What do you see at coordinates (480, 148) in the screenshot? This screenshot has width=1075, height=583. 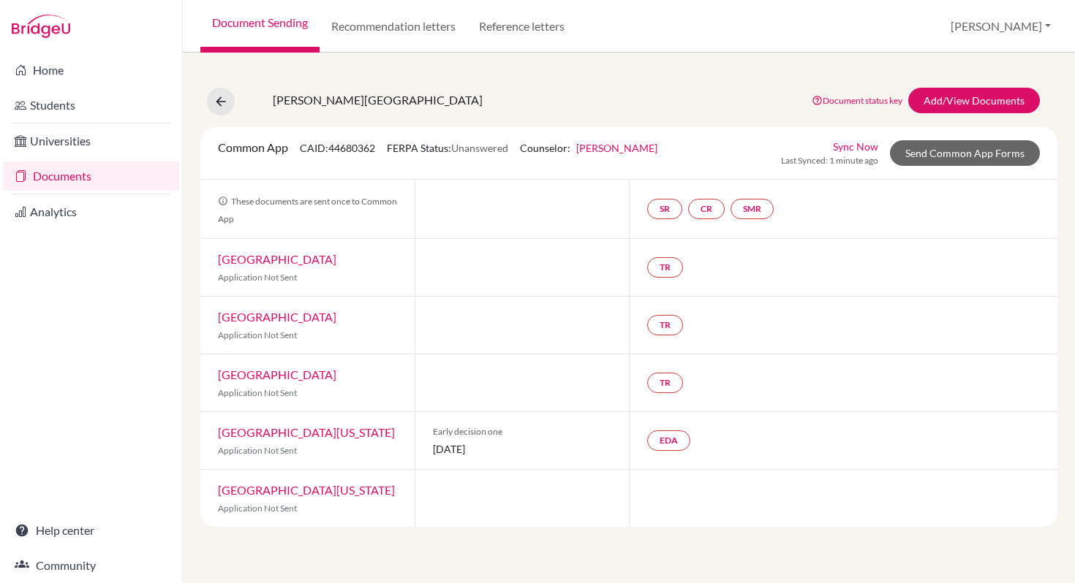 I see `span: Unanswered` at bounding box center [480, 148].